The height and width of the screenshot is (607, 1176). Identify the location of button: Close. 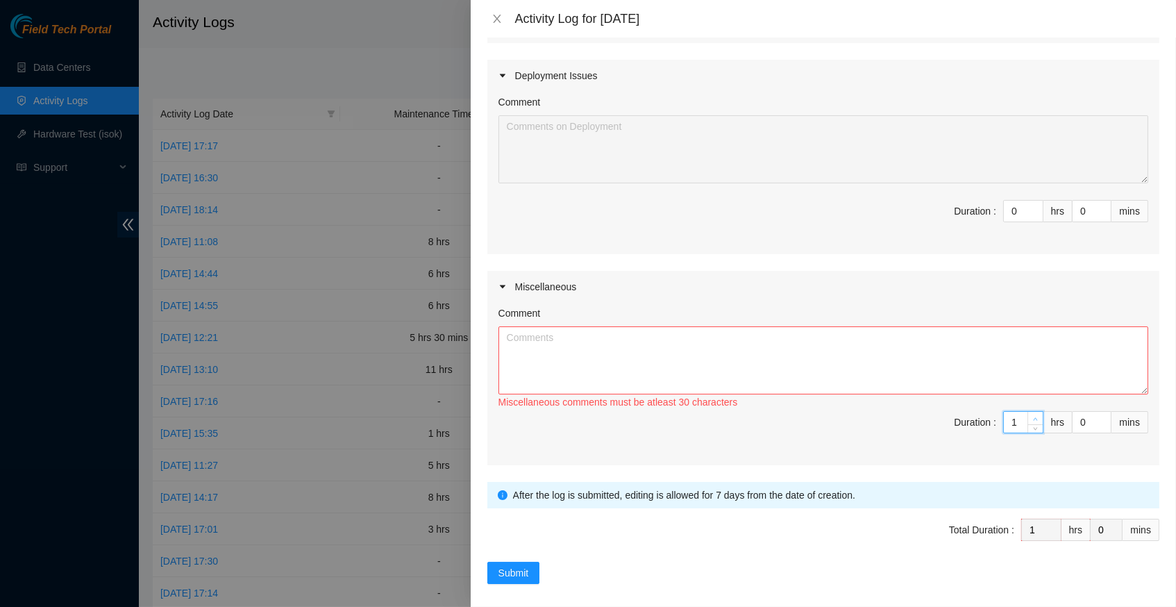
(497, 19).